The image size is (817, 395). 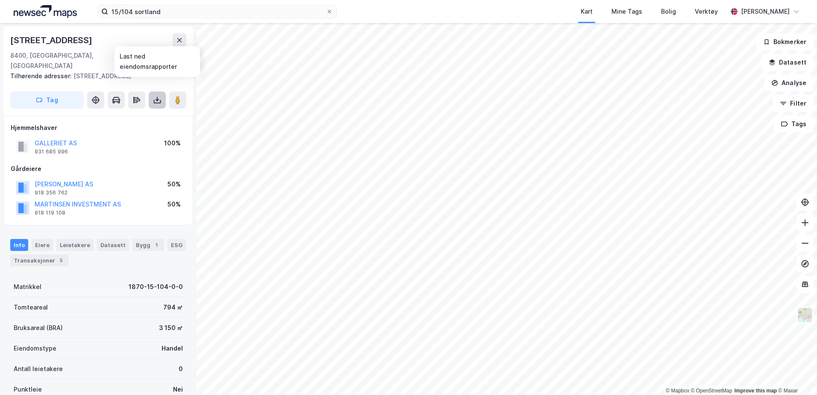 What do you see at coordinates (172, 143) in the screenshot?
I see `div: 100%` at bounding box center [172, 143].